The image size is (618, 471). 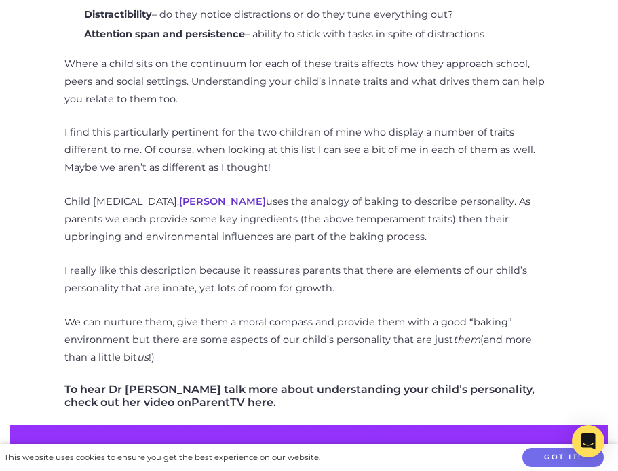 I want to click on p: I really like this description because it reassures parents that there are elements of our child’..., so click(x=309, y=280).